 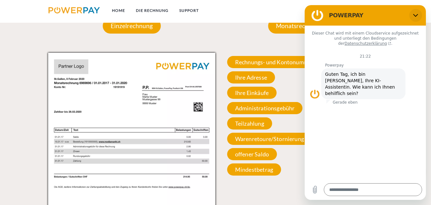 I want to click on svg: (wird in einer neuen Registerkarte geöffnet), so click(x=84, y=38).